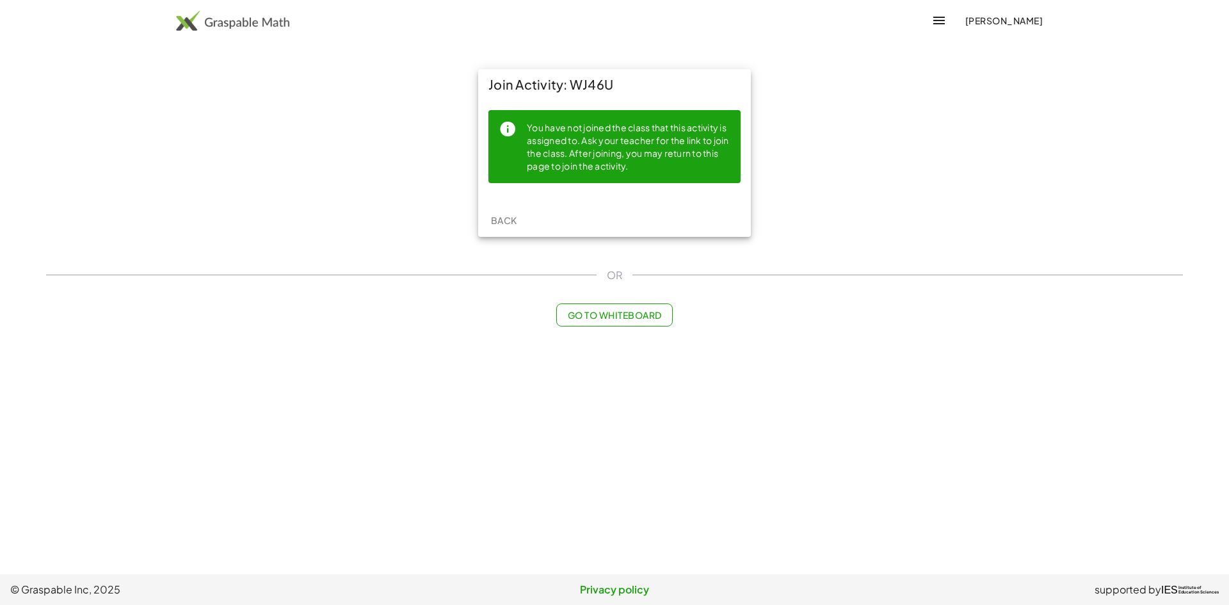 Image resolution: width=1229 pixels, height=605 pixels. I want to click on button: Back, so click(504, 220).